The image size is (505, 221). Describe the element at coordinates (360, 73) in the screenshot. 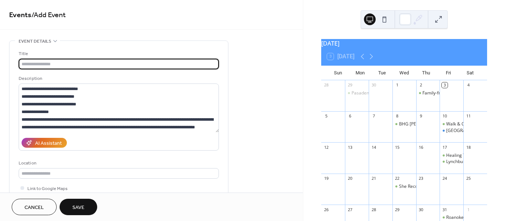

I see `div: Mon` at that location.